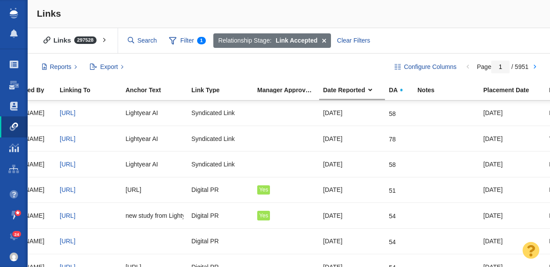  Describe the element at coordinates (290, 90) in the screenshot. I see `a: Manager Approved Link?` at that location.